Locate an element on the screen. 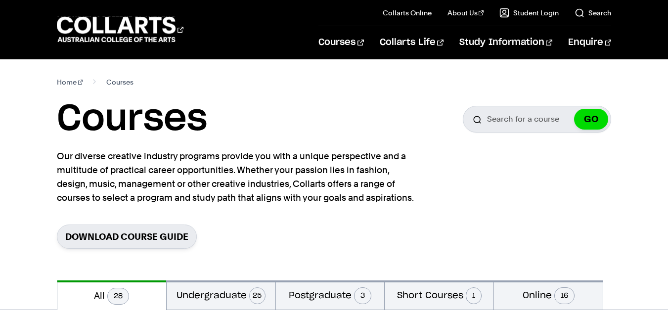 The height and width of the screenshot is (317, 668). span: 25 is located at coordinates (257, 296).